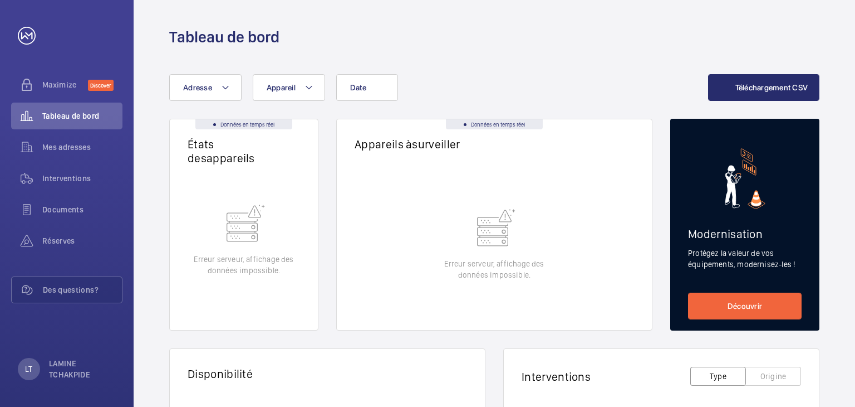  I want to click on button: Appareil, so click(289, 87).